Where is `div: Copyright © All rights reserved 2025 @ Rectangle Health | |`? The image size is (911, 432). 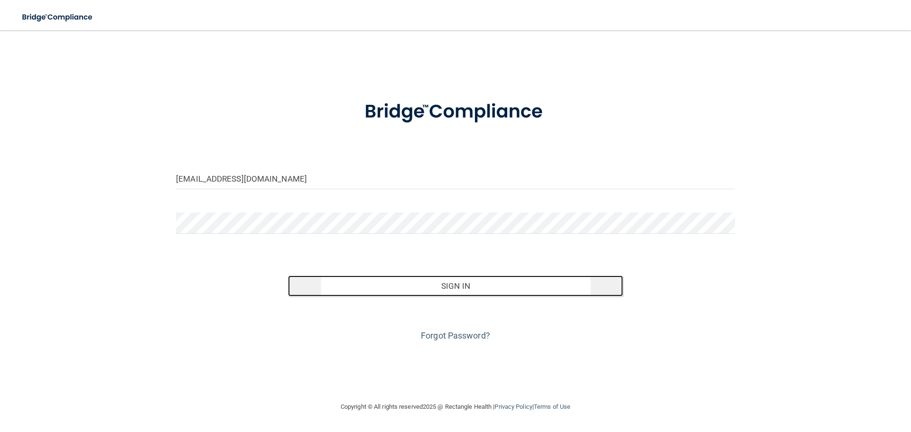
div: Copyright © All rights reserved 2025 @ Rectangle Health | | is located at coordinates (455, 407).